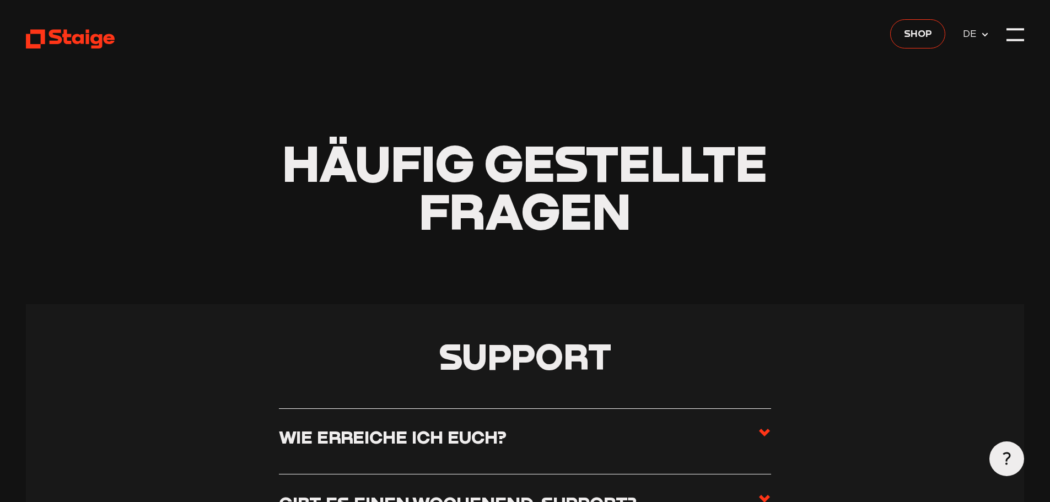  What do you see at coordinates (525, 186) in the screenshot?
I see `span: Häufig gestellte Fragen` at bounding box center [525, 186].